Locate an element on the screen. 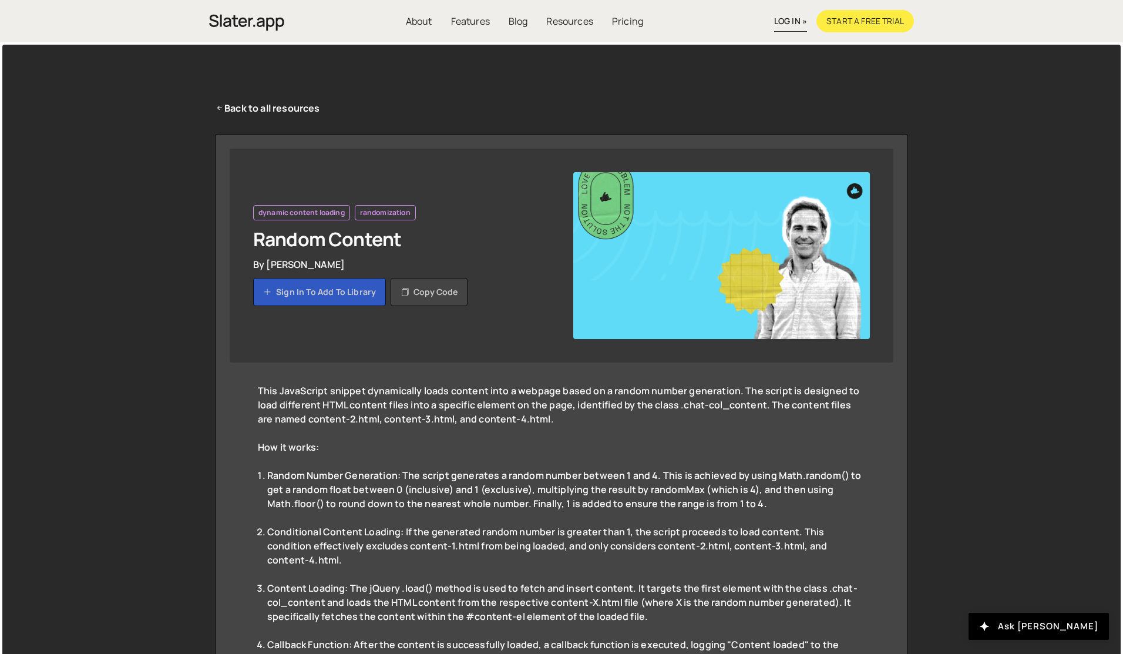 The width and height of the screenshot is (1123, 654). div: This JavaScript snippet dynamically loads content into a webpage based on a random number generat... is located at coordinates (562, 412).